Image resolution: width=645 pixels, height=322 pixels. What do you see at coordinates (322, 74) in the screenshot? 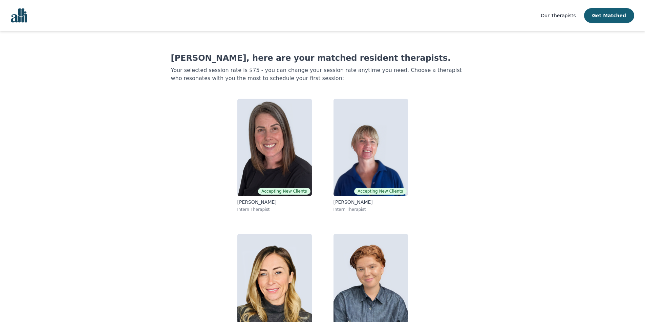
I see `p: Your selected session rate is $75 - you can change your session rate anytime you need. Choose a t...` at bounding box center [322, 74].